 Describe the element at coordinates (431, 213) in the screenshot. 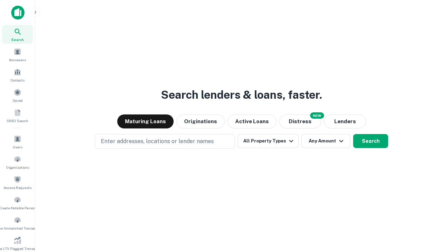

I see `div: Chat Widget` at that location.